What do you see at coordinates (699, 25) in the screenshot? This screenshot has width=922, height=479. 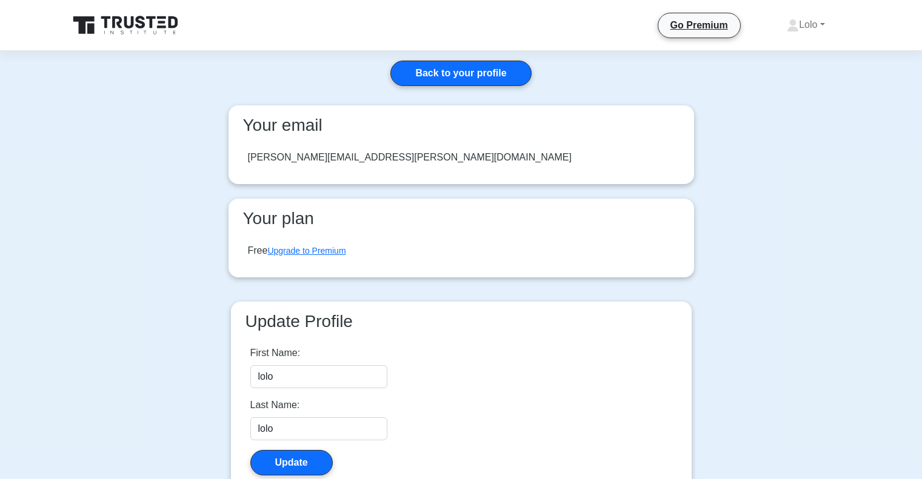 I see `a: Go Premium` at bounding box center [699, 25].